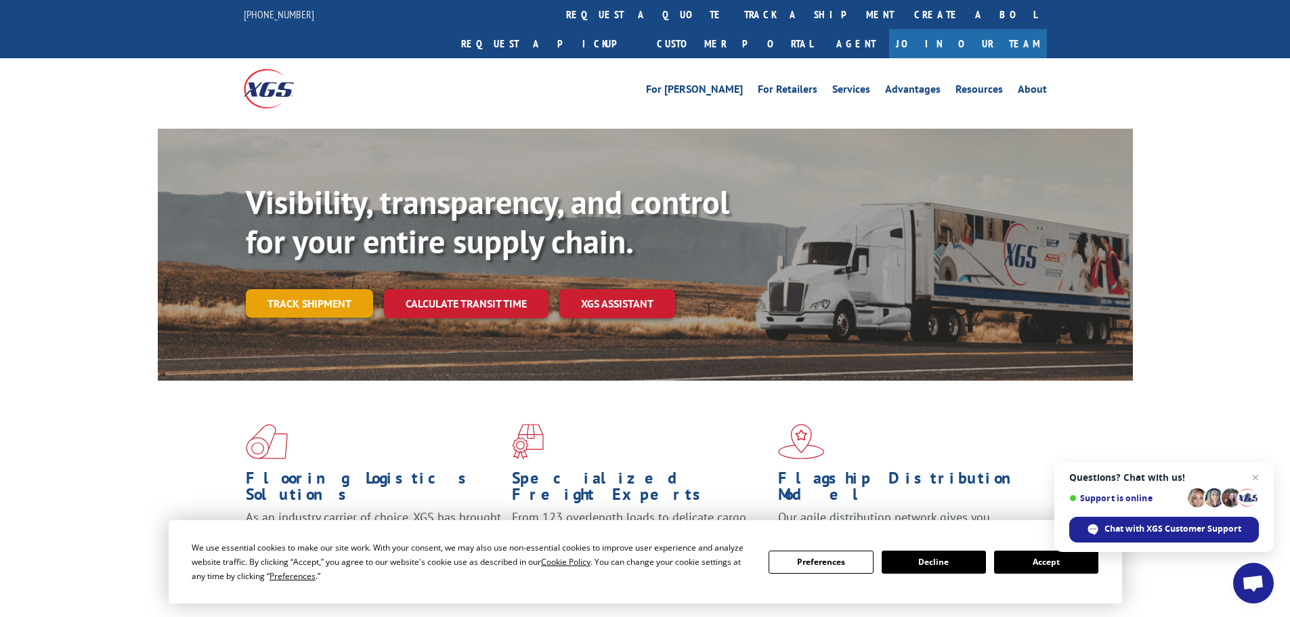 The width and height of the screenshot is (1290, 617). I want to click on img: xgs-icon-flagship-distribution-model-red, so click(801, 442).